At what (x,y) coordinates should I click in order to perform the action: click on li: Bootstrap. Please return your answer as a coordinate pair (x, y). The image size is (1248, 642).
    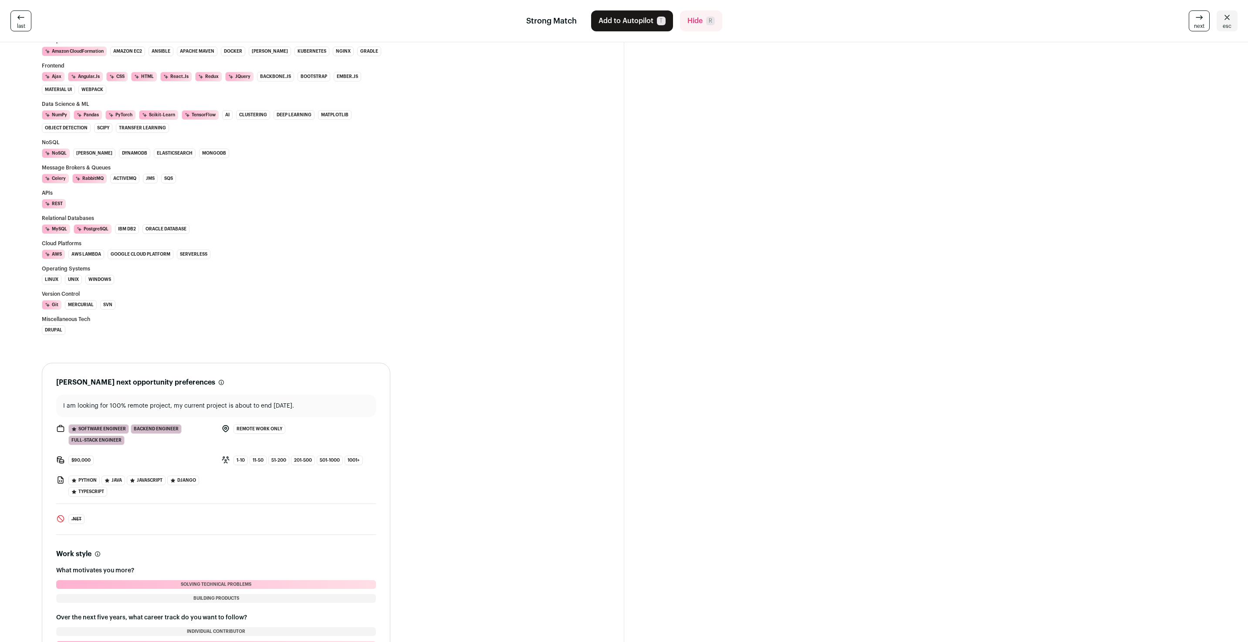
    Looking at the image, I should click on (314, 77).